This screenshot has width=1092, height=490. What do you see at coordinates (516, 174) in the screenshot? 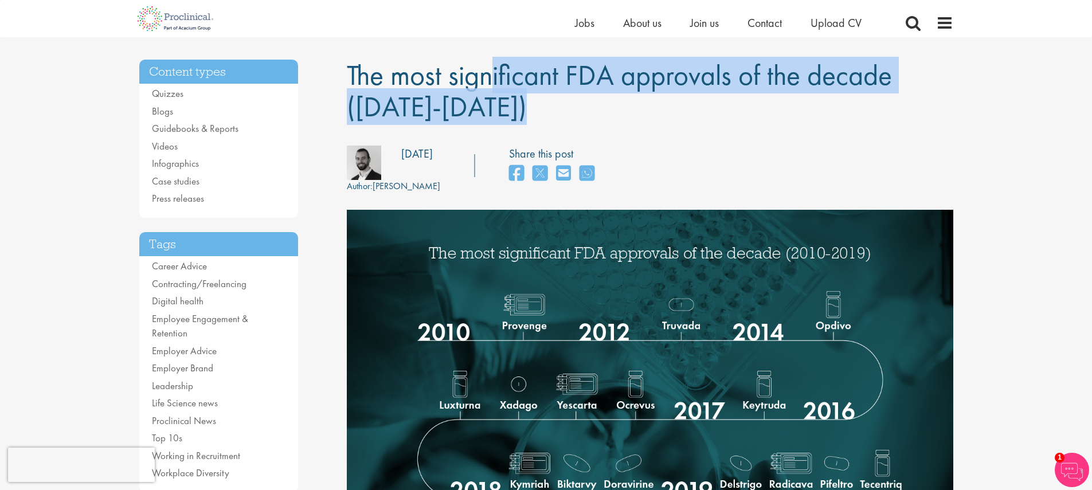
I see `a: share on facebook` at bounding box center [516, 174].